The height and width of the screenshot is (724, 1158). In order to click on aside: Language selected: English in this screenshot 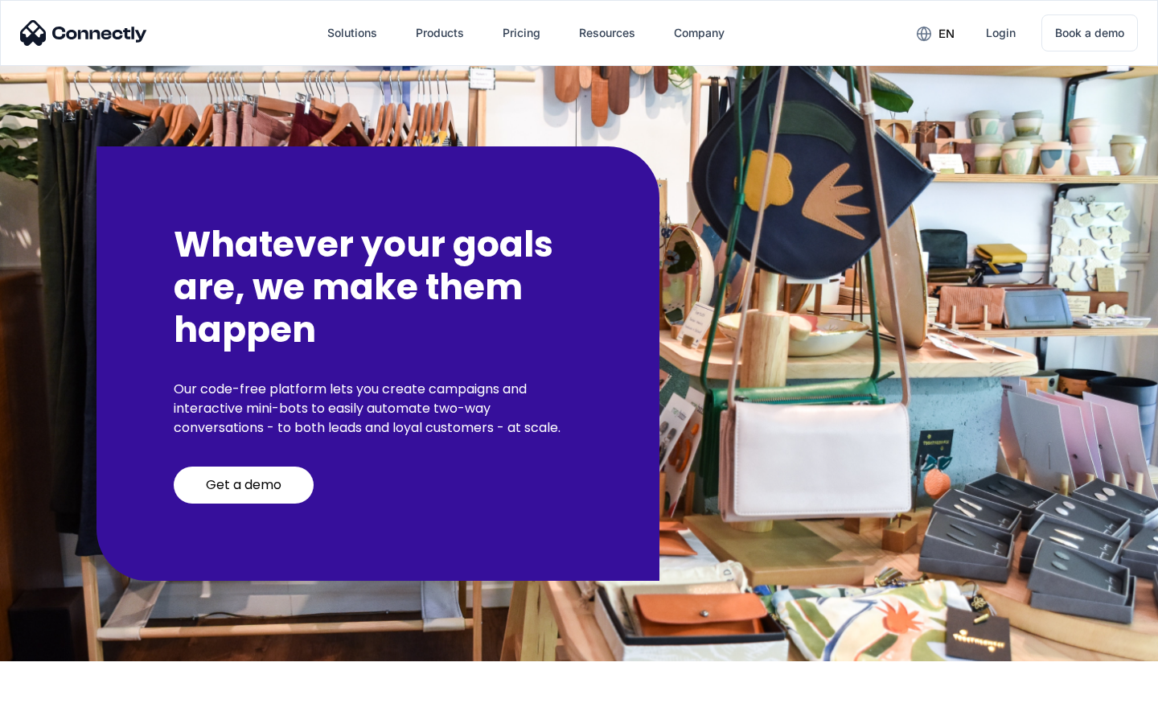, I will do `click(56, 707)`.